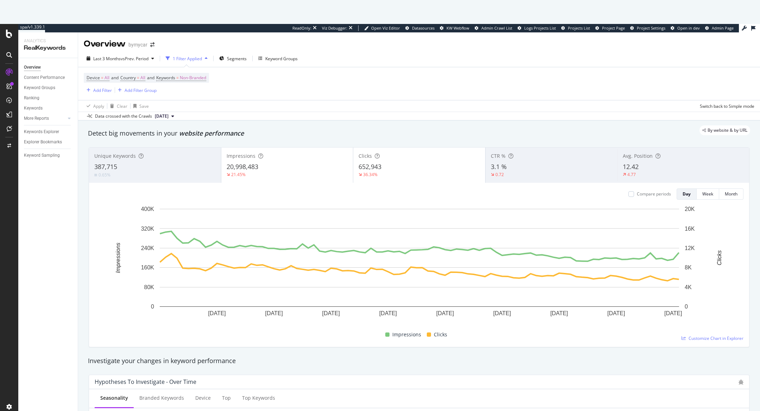  I want to click on a: Logs Projects List, so click(537, 28).